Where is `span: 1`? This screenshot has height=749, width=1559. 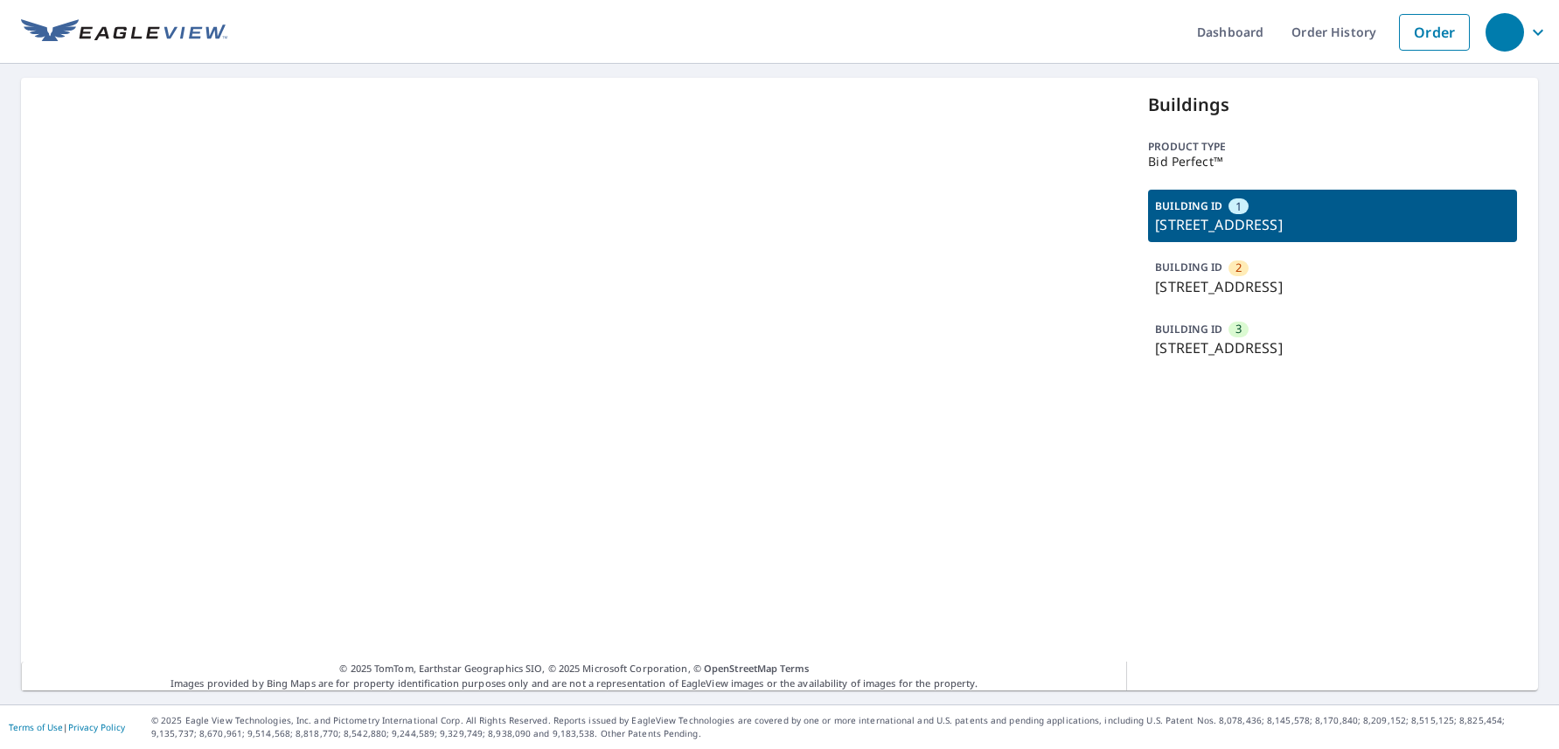
span: 1 is located at coordinates (1238, 206).